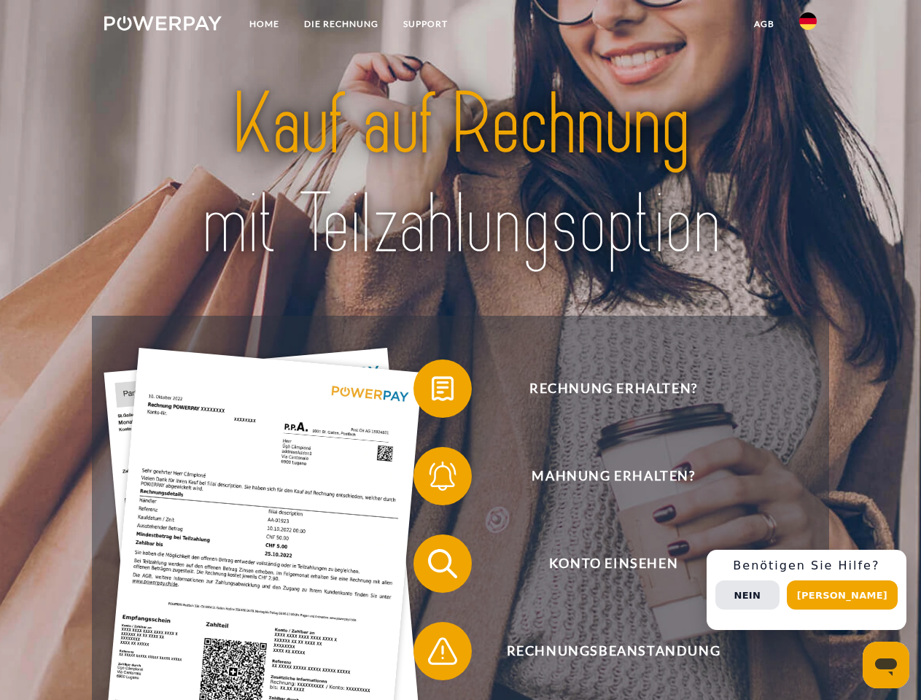 Image resolution: width=921 pixels, height=700 pixels. Describe the element at coordinates (806, 590) in the screenshot. I see `div: Schnellhilfe` at that location.